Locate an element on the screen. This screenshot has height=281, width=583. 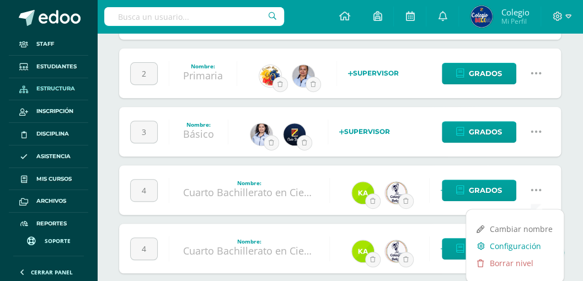
img: c600e396c05fc968532ff46e374ede2f.png is located at coordinates (481, 17).